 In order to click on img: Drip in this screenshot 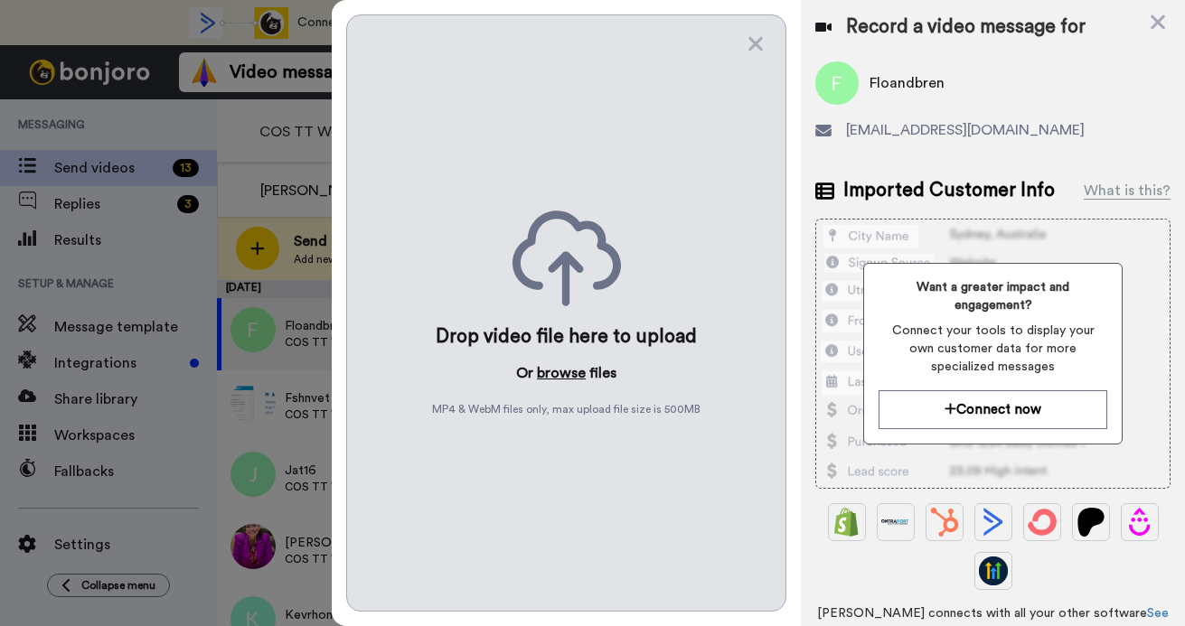, I will do `click(1140, 522)`.